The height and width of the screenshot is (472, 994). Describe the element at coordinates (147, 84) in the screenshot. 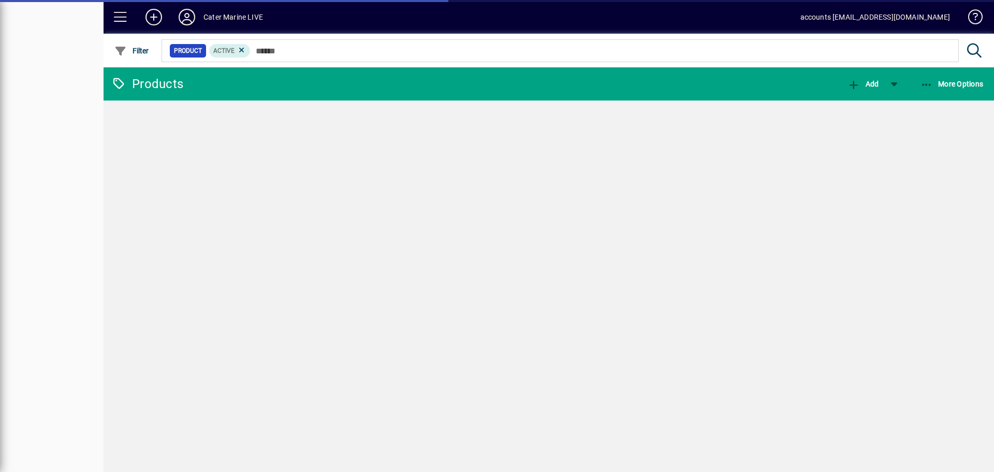

I see `div: Products` at that location.